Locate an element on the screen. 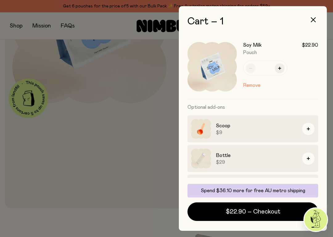 The image size is (333, 237). button: $22.90 – Checkout is located at coordinates (253, 211).